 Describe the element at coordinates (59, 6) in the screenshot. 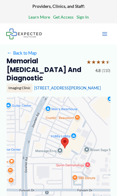

I see `strong: Providers, Clinics, and Staff:` at that location.